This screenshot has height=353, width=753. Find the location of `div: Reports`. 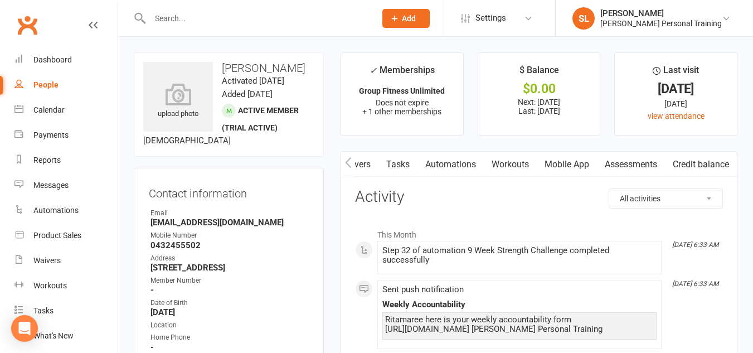

div: Reports is located at coordinates (47, 160).